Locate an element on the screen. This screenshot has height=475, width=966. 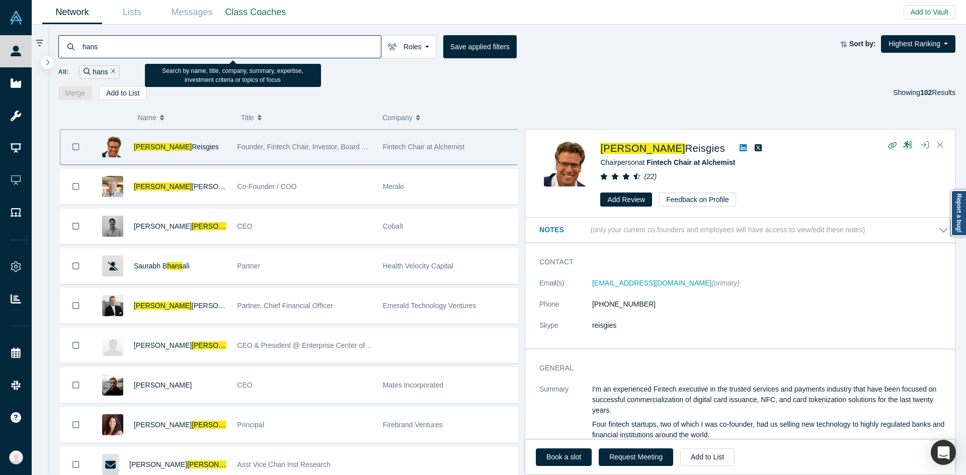
button: Highest Ranking is located at coordinates (918, 44).